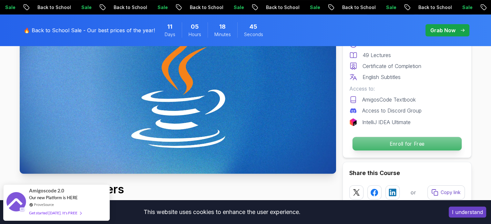 This screenshot has height=224, width=491. Describe the element at coordinates (16, 203) in the screenshot. I see `img: provesource social proof notification image` at that location.